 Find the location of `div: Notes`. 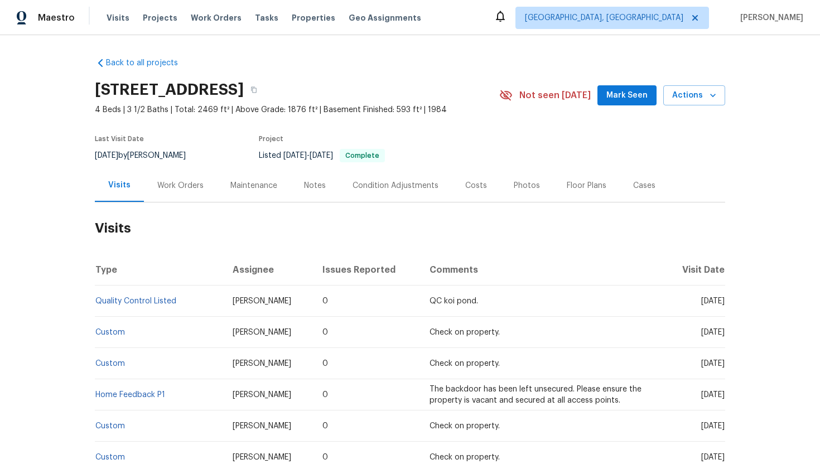

div: Notes is located at coordinates (315, 186).